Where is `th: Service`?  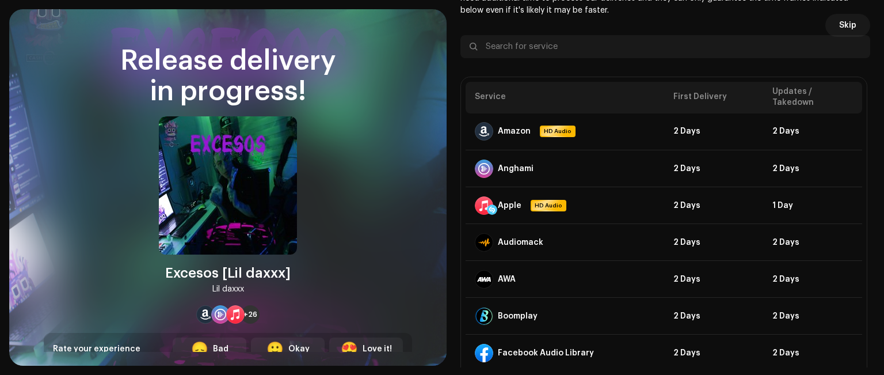 th: Service is located at coordinates (565, 97).